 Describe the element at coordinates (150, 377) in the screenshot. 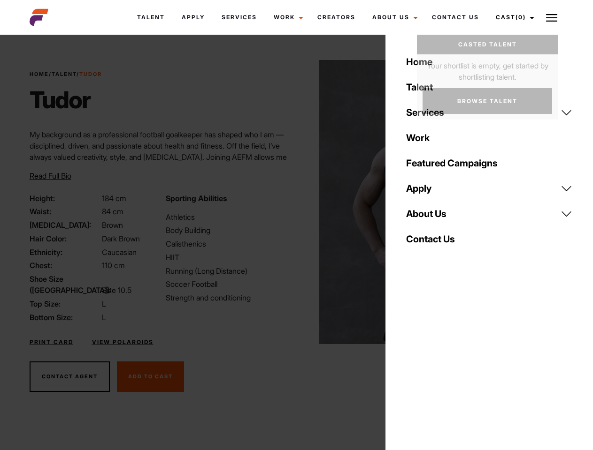

I see `button: Add To Cast` at that location.